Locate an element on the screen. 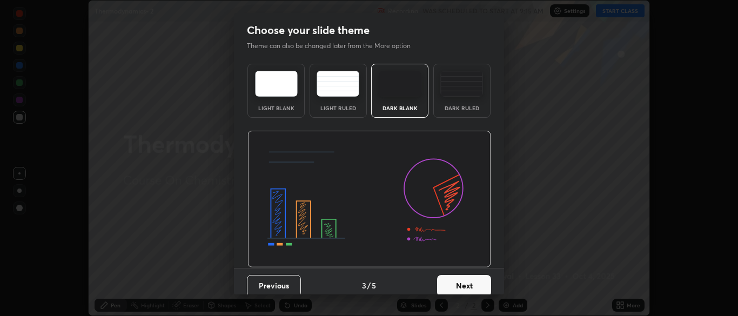  p: Theme can also be changed later from the More option is located at coordinates (334, 46).